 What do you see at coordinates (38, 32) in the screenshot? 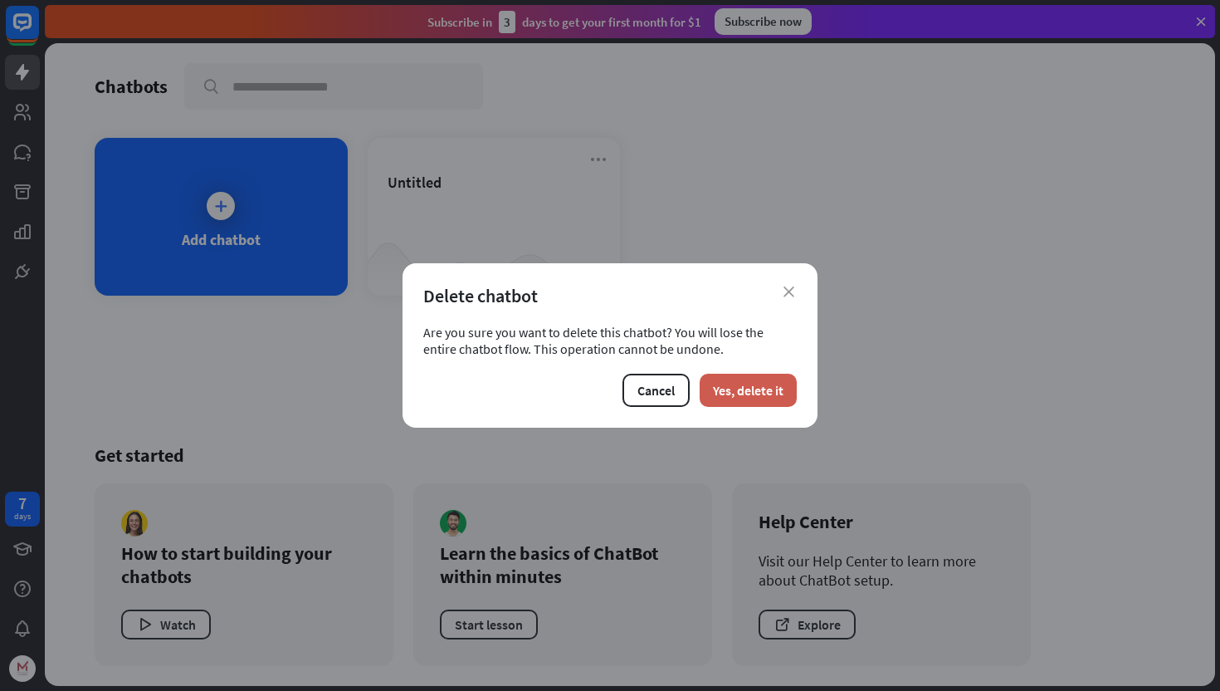
I see `button: Open LiveChat chat widget` at bounding box center [38, 32].